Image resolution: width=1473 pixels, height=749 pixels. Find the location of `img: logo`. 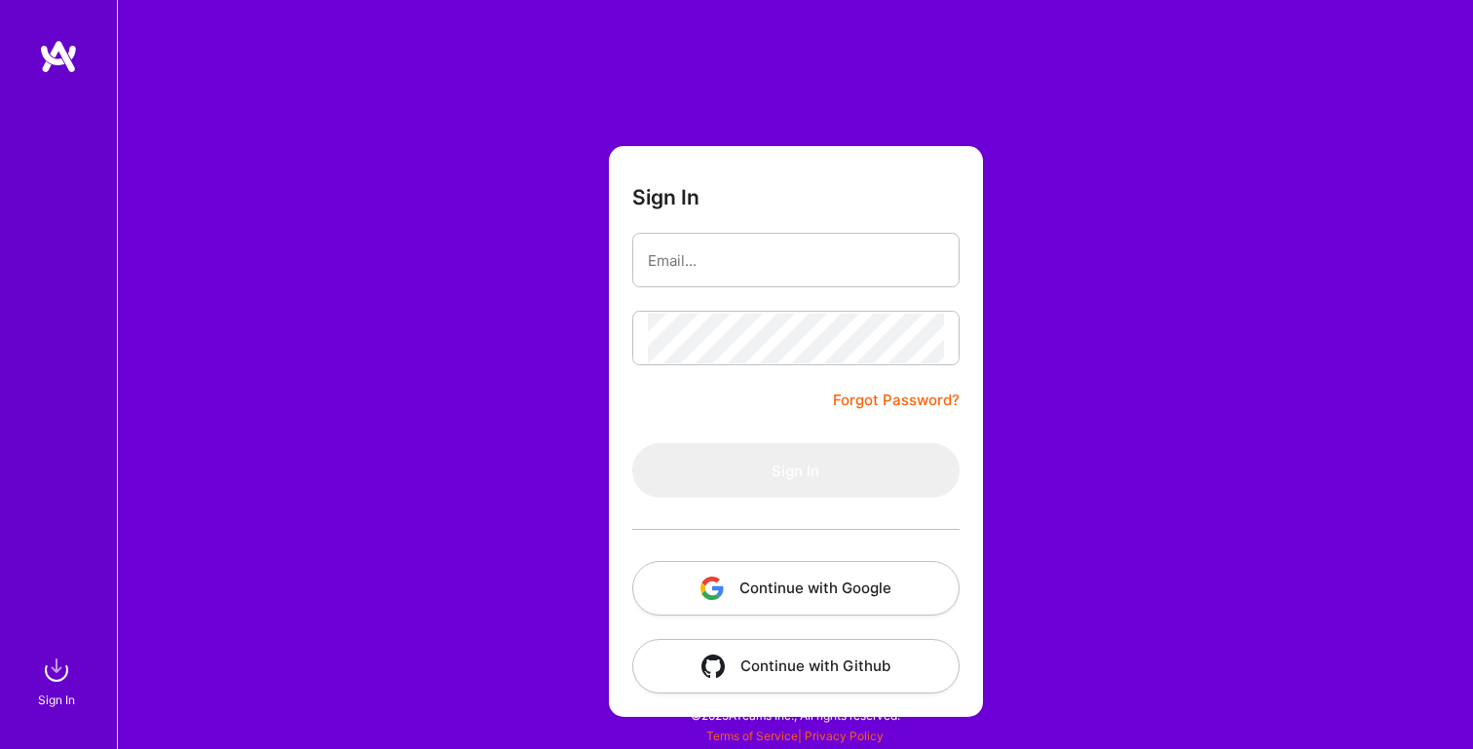

img: logo is located at coordinates (58, 57).